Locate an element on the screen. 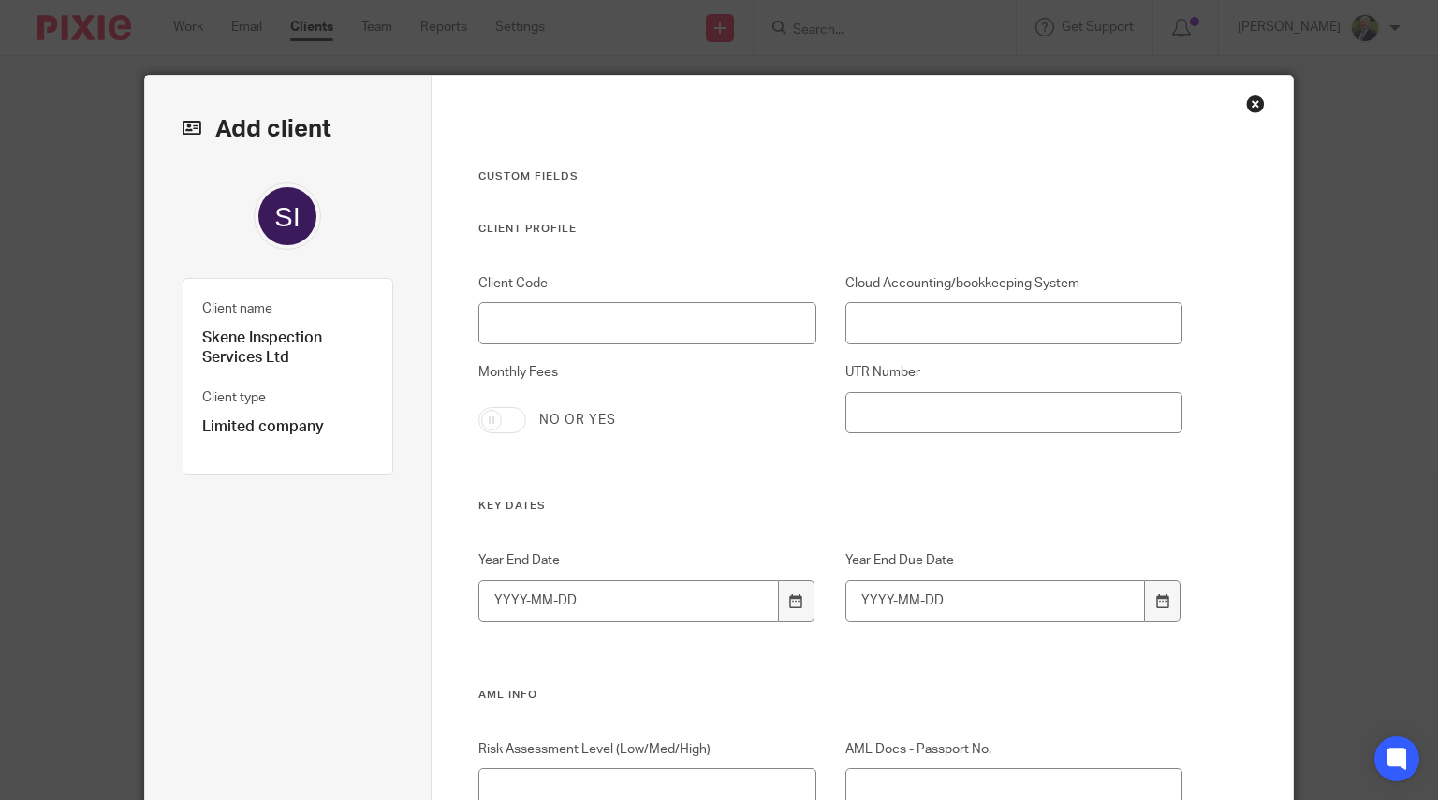 This screenshot has width=1438, height=800. label: Client name is located at coordinates (237, 309).